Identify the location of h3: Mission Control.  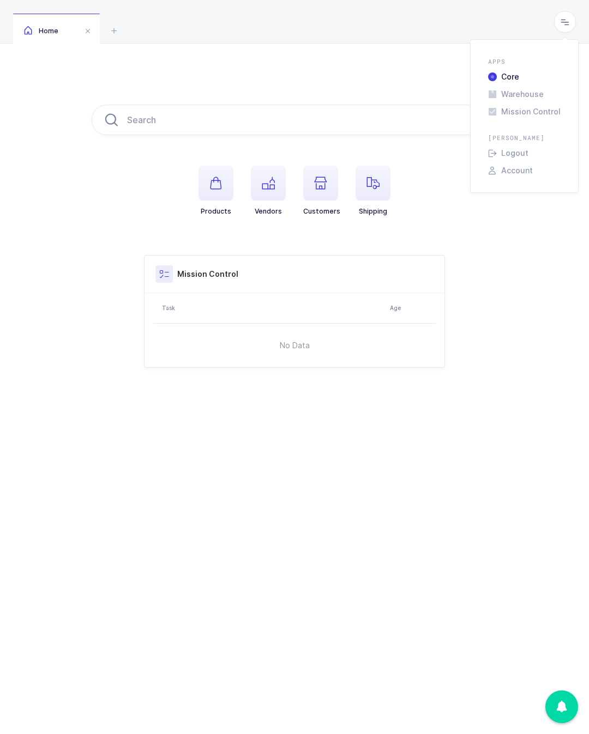
(208, 274).